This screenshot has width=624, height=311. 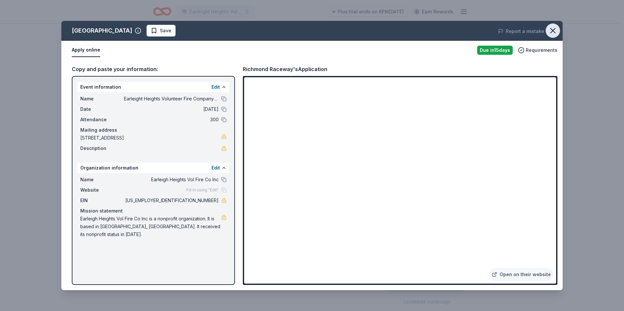 What do you see at coordinates (153, 87) in the screenshot?
I see `div: Event information` at bounding box center [153, 87].